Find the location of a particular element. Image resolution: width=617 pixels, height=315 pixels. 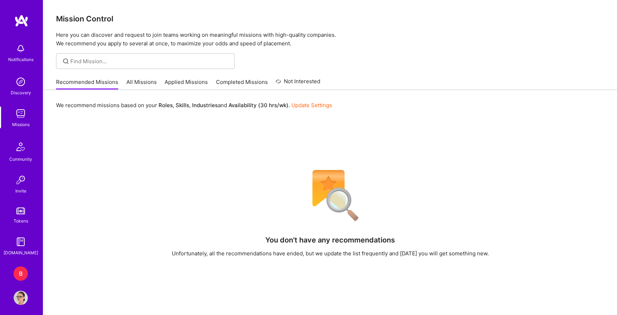

a: Update Settings is located at coordinates (312, 105).